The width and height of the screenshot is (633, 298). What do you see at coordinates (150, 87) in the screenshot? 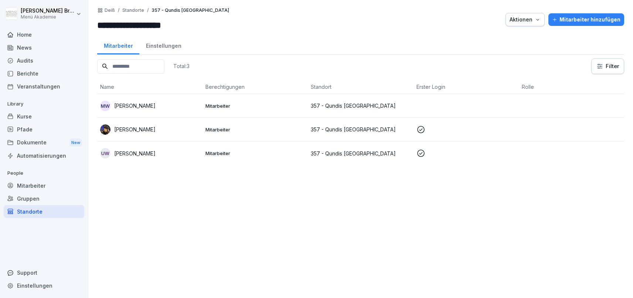
I see `th: Name` at bounding box center [150, 87].